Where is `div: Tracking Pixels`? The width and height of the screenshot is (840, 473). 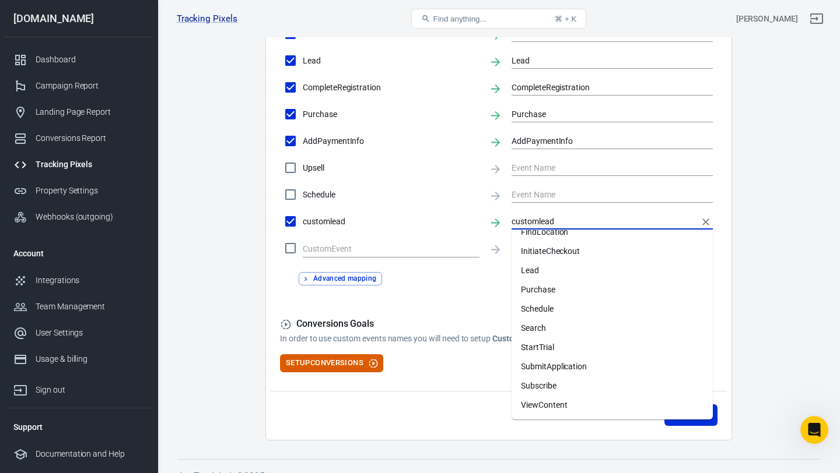
div: Tracking Pixels is located at coordinates (90, 164).